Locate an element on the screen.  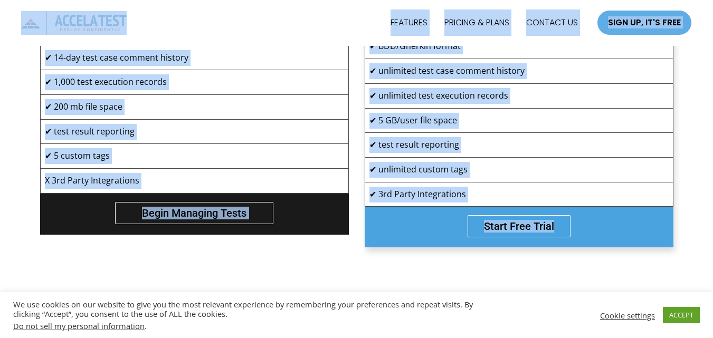
td: ✔ 1,000 test execution records is located at coordinates (194, 82).